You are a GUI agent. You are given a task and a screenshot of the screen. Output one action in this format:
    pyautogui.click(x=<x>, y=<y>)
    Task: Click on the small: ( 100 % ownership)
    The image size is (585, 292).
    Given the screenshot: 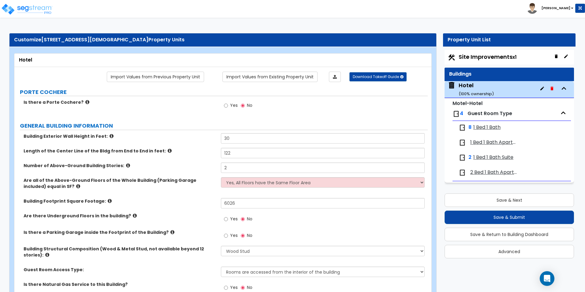 What is the action you would take?
    pyautogui.click(x=476, y=94)
    